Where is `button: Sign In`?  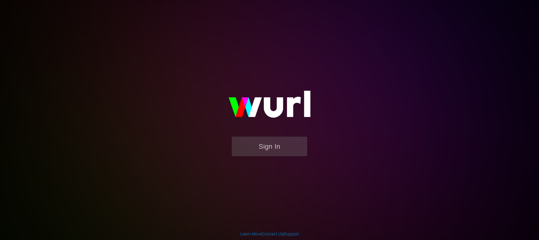 button: Sign In is located at coordinates (270, 146).